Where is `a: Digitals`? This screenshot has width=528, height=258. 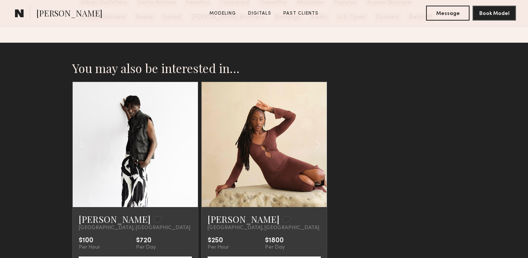 a: Digitals is located at coordinates (260, 13).